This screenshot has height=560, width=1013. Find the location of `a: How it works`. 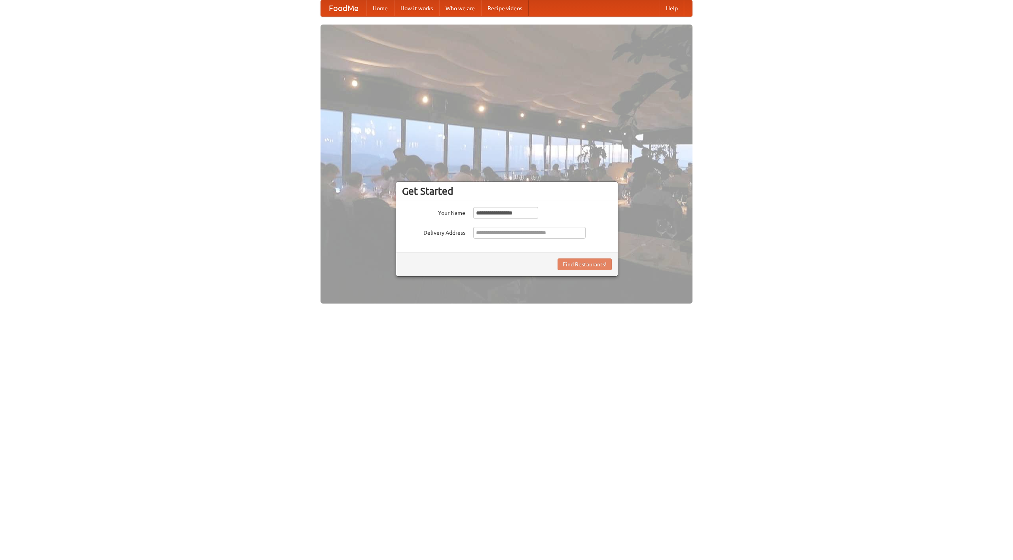

a: How it works is located at coordinates (417, 8).